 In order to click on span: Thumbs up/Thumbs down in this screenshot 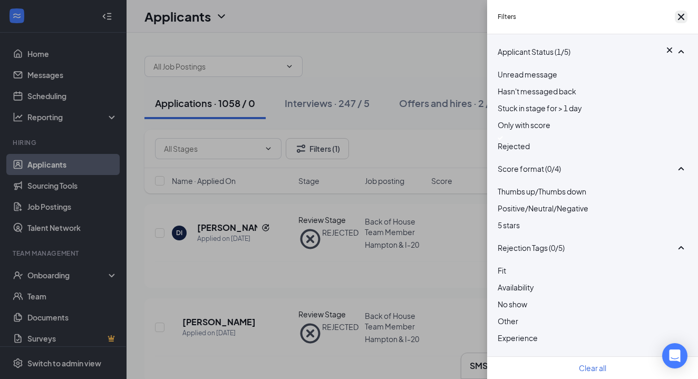, I will do `click(542, 191)`.